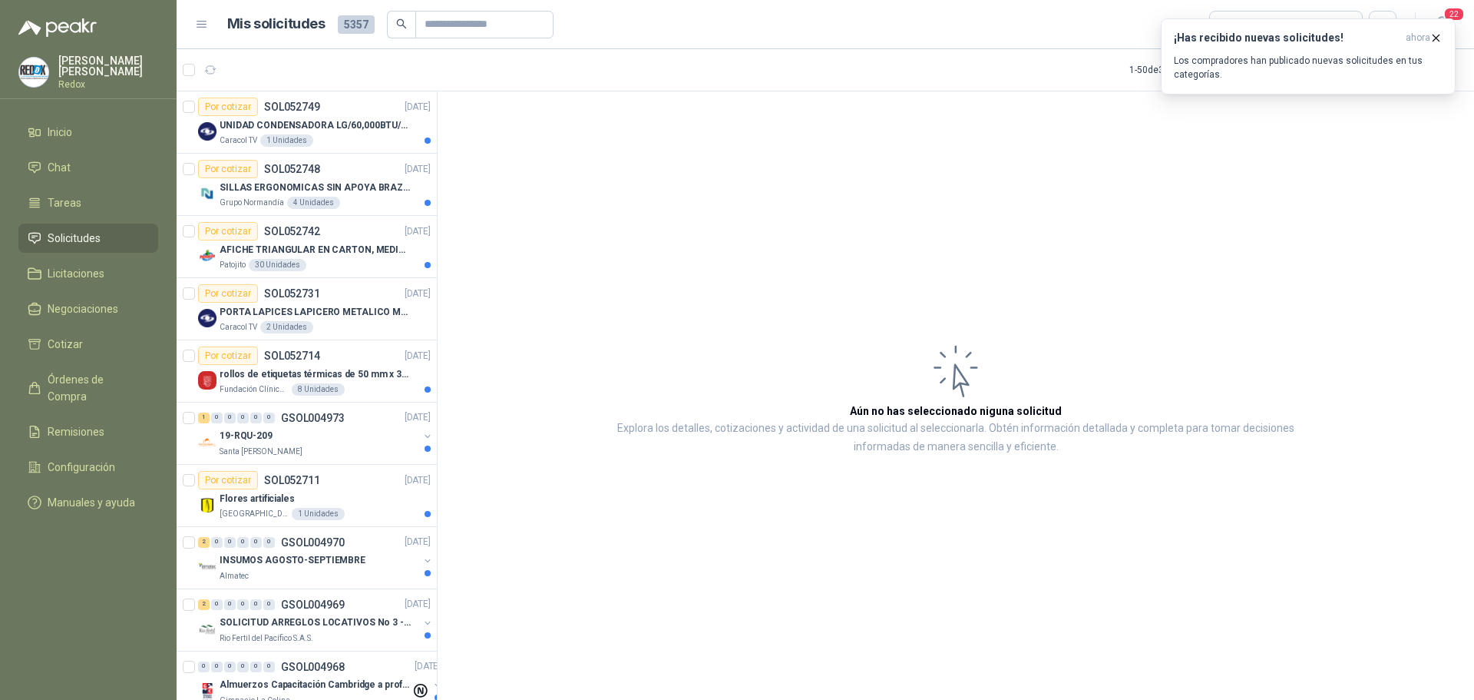 This screenshot has height=700, width=1474. Describe the element at coordinates (277, 265) in the screenshot. I see `div: 30 Unidades` at that location.